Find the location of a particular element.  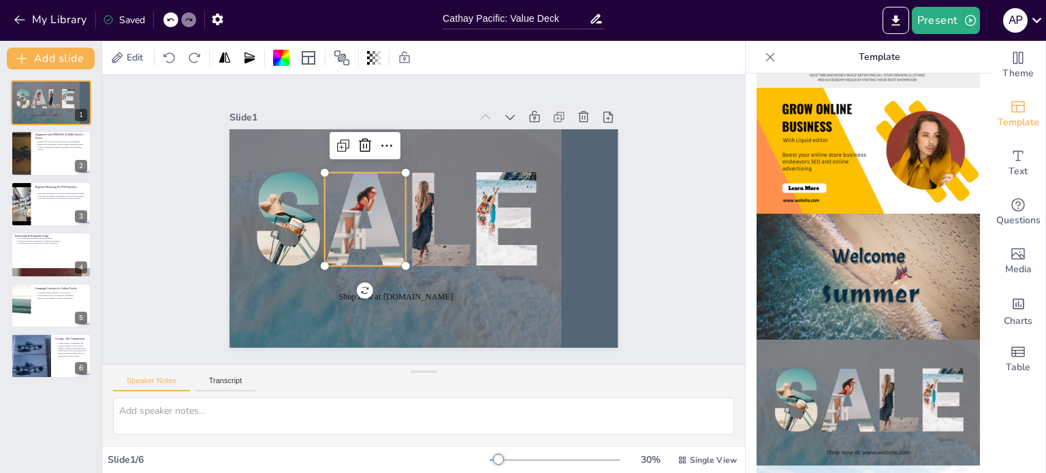

p: Used regional audience segmentation to personalize campaigns. is located at coordinates (63, 196).